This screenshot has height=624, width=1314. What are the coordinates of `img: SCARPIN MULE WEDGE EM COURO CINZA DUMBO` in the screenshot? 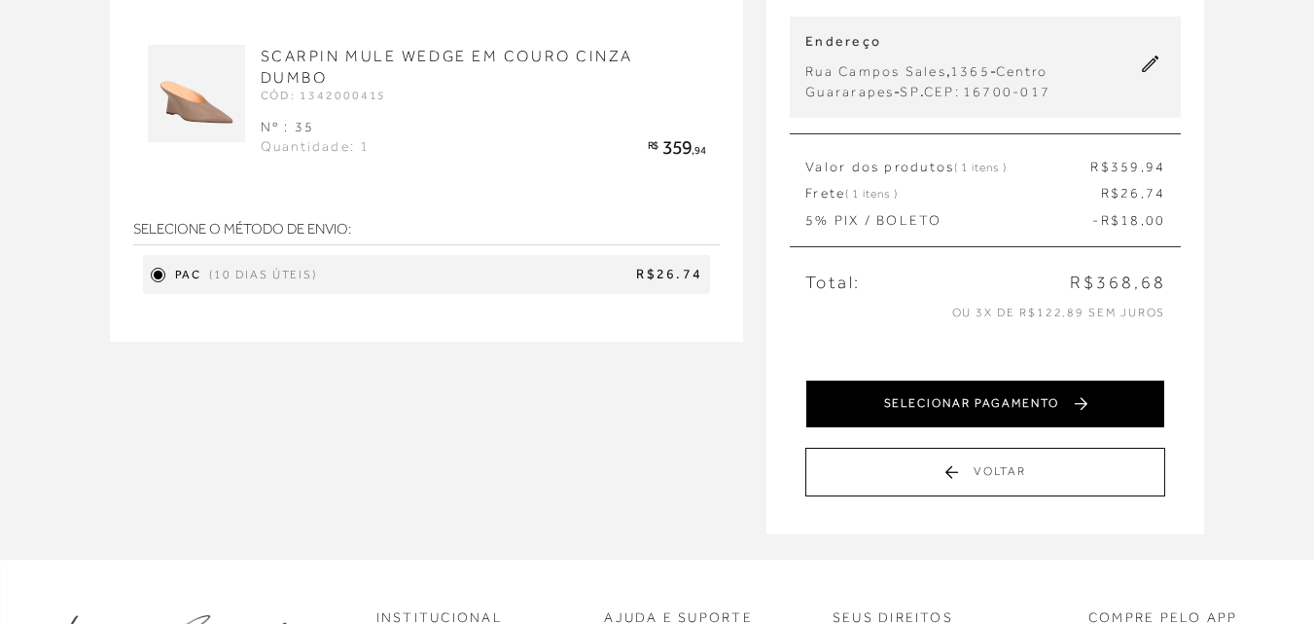 It's located at (197, 93).